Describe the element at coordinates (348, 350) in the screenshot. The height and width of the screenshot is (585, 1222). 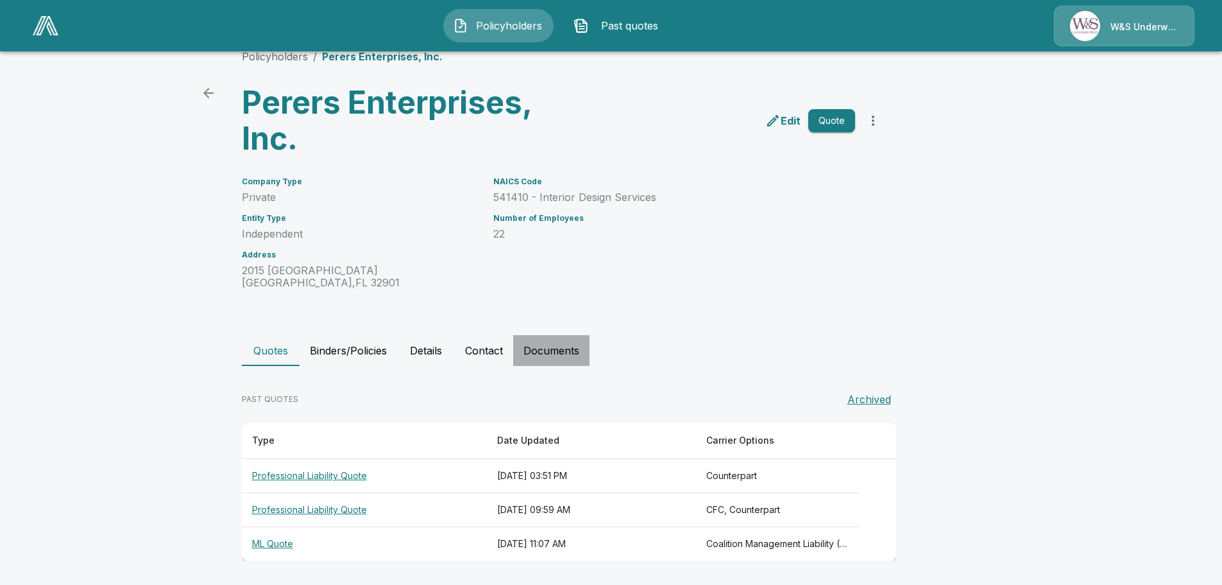
I see `button: Binders/Policies` at that location.